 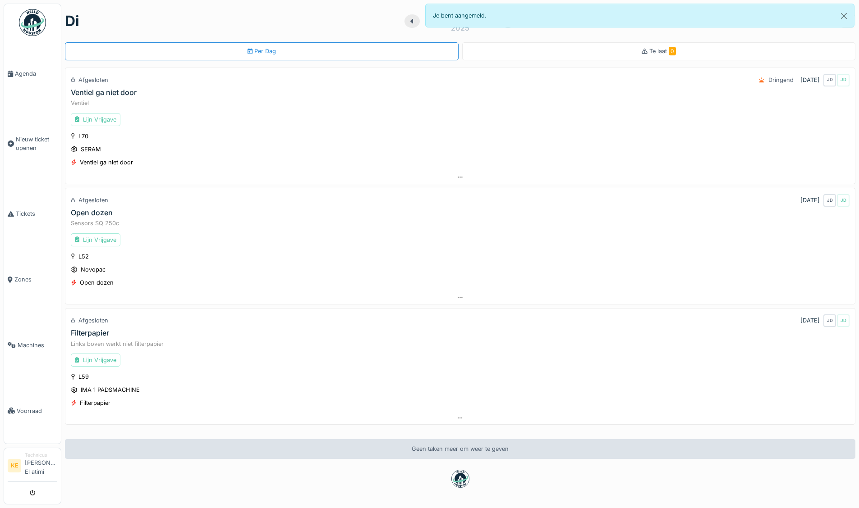 I want to click on li: KE, so click(x=14, y=466).